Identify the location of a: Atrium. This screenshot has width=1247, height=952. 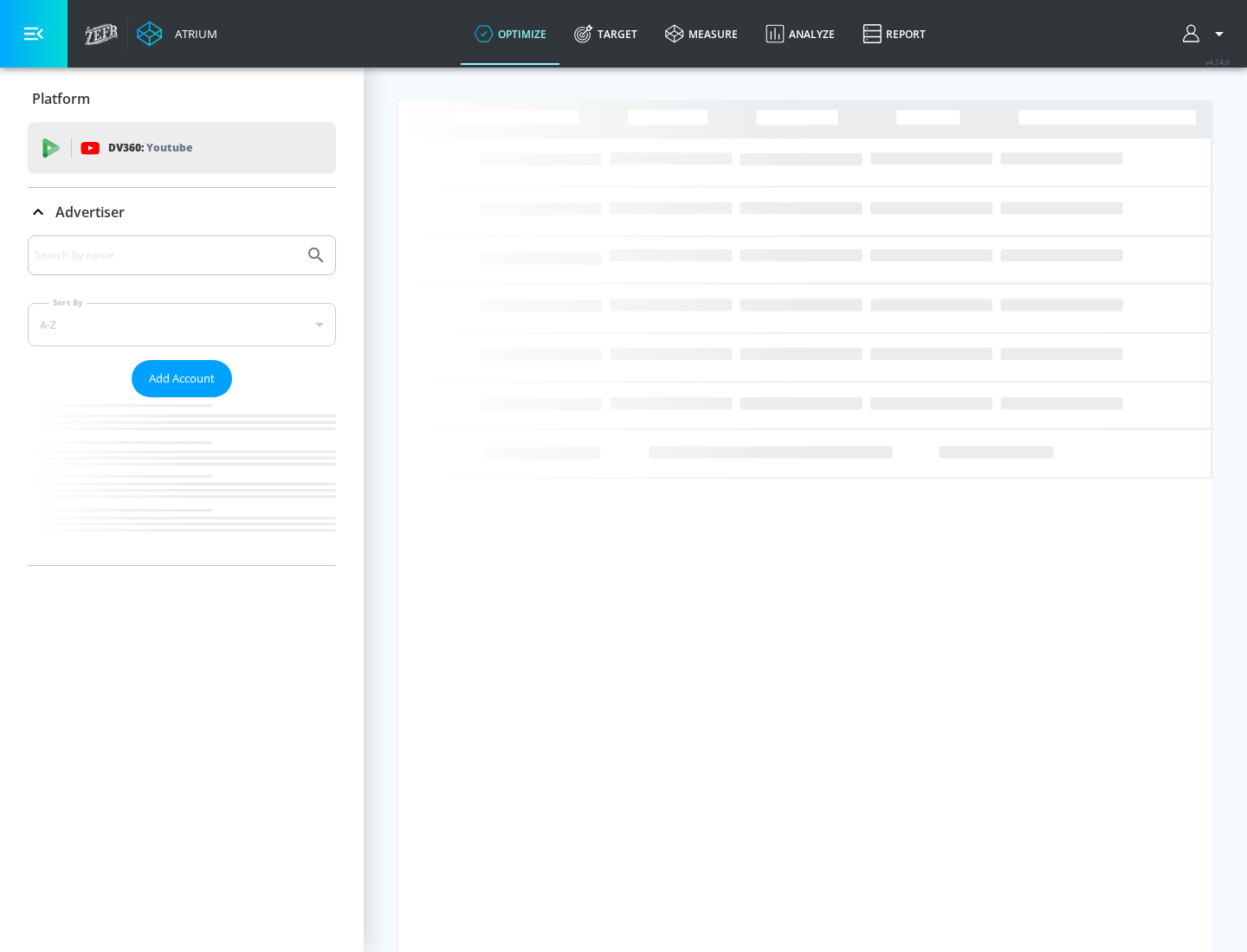
(177, 34).